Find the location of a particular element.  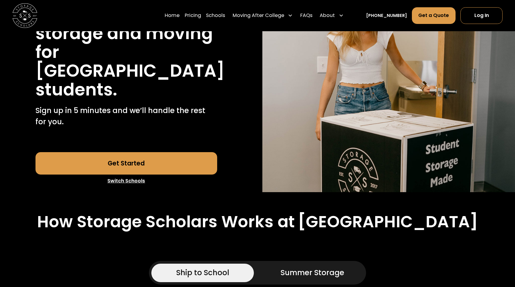

a: Switch Schools is located at coordinates (126, 181).